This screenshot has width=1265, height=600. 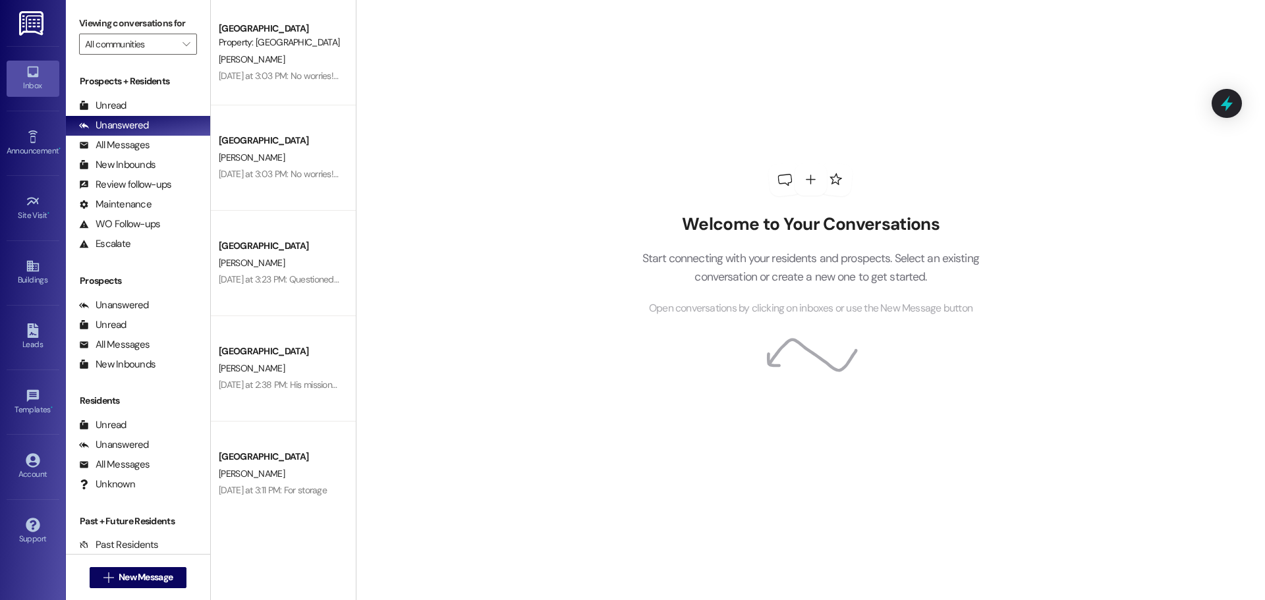 What do you see at coordinates (33, 78) in the screenshot?
I see `a: Inbox` at bounding box center [33, 78].